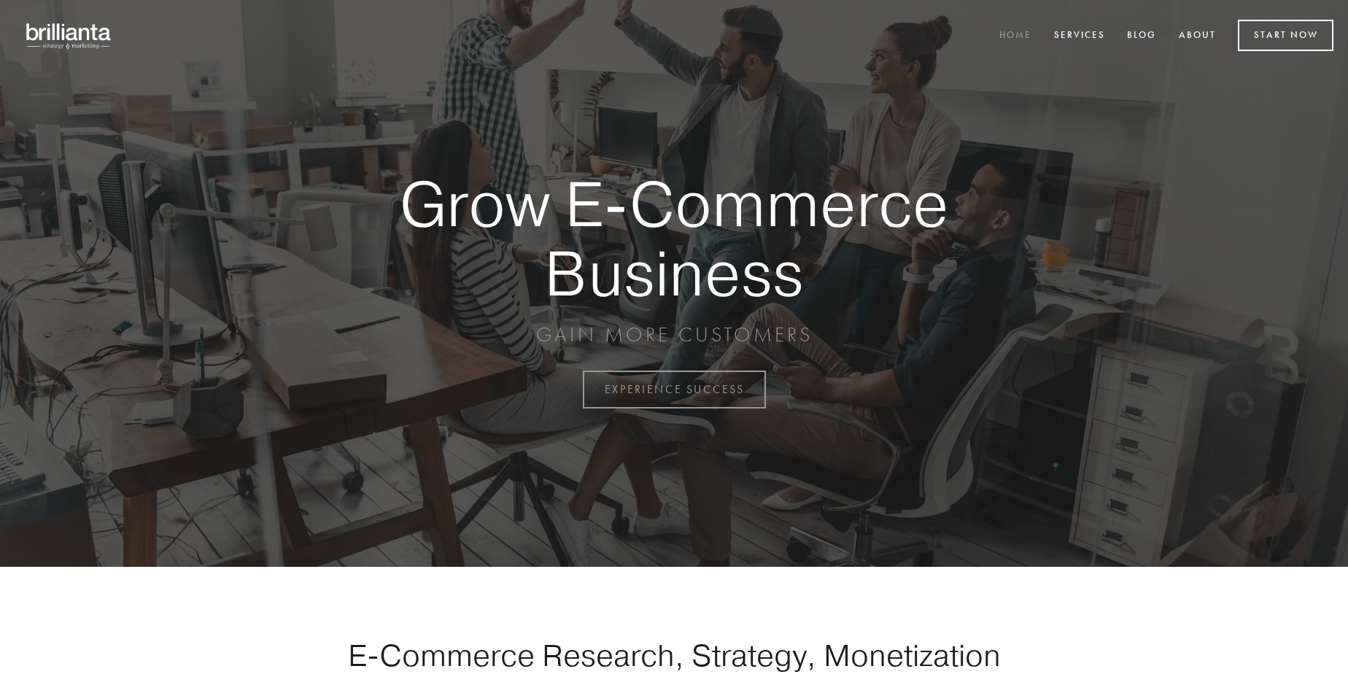 The image size is (1348, 685). Describe the element at coordinates (674, 335) in the screenshot. I see `p: GAIN MORE CUSTOMERS` at that location.